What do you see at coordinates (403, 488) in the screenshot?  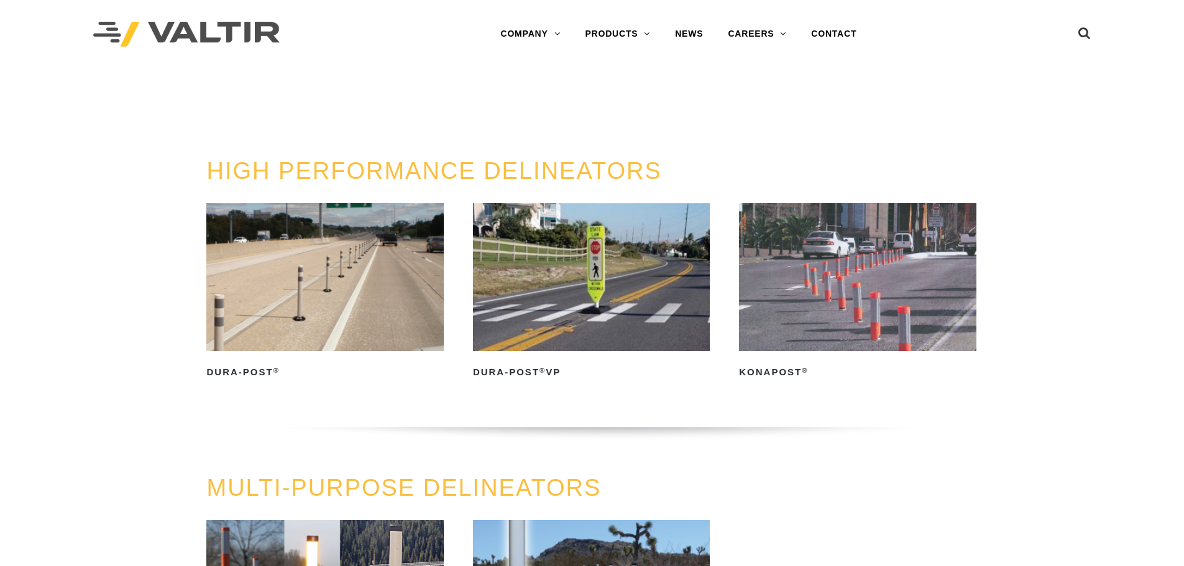 I see `a: MULTI-PURPOSE DELINEATORS` at bounding box center [403, 488].